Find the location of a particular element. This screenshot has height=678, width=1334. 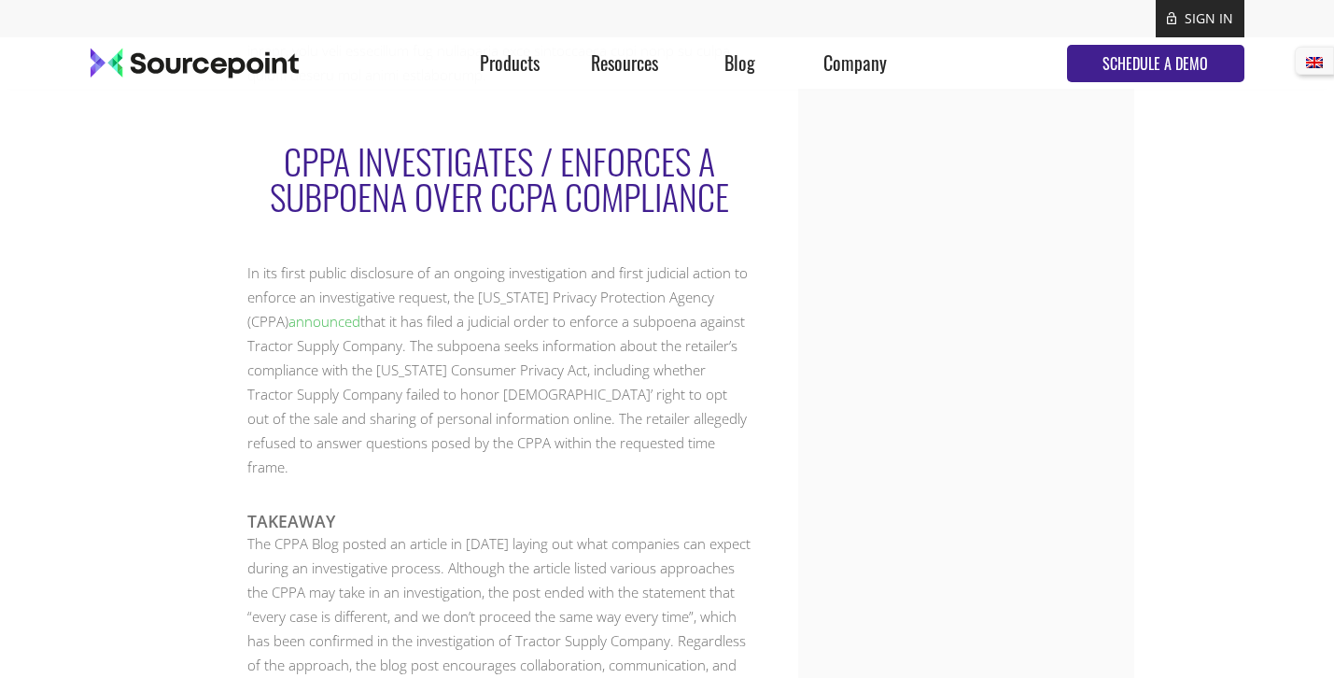

p: In its first public disclosure of an ongoing investigation and first judicial action to enforce a... is located at coordinates (499, 370).